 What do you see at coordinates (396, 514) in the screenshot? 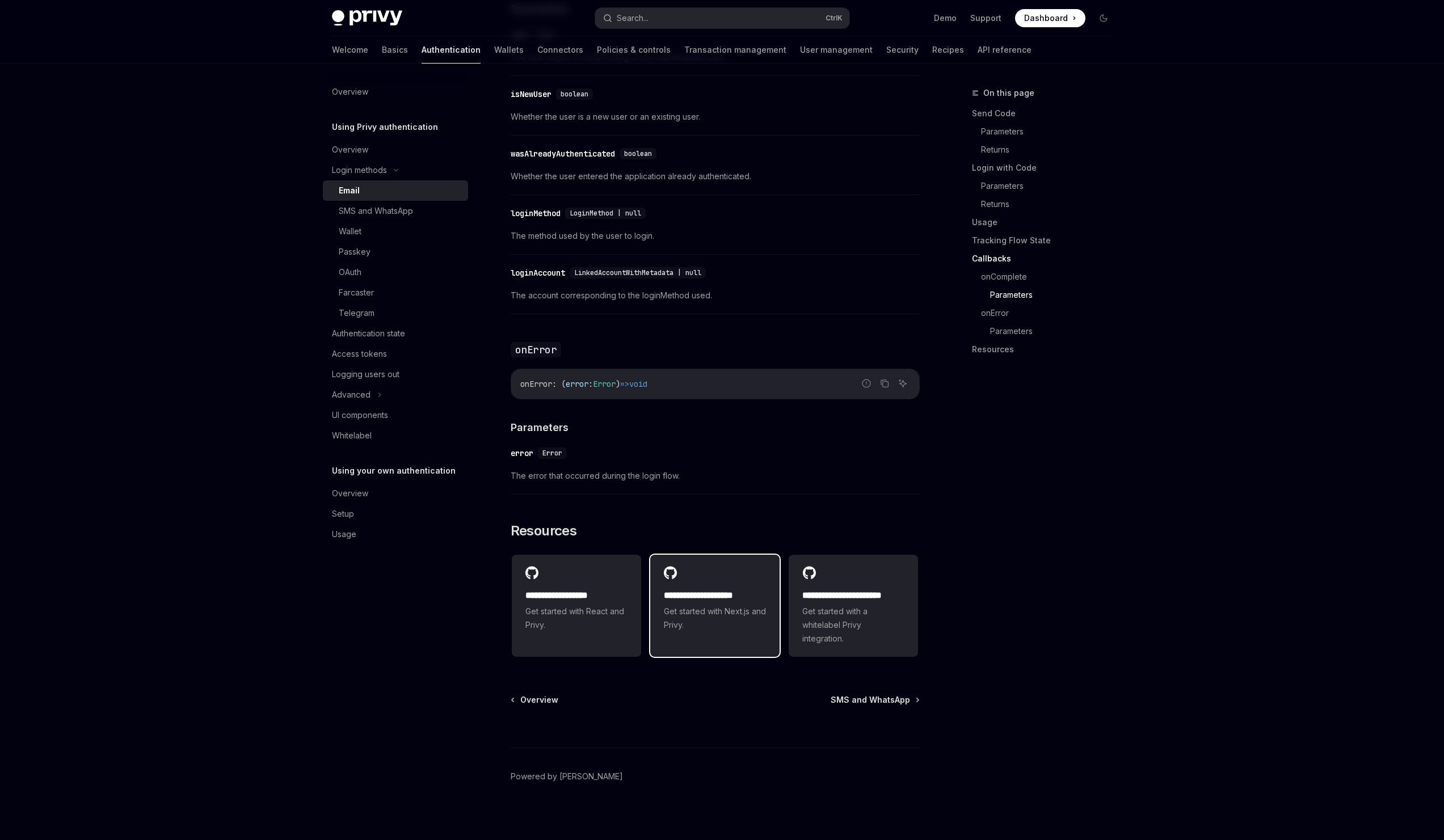
I see `a: Setup` at bounding box center [396, 514].